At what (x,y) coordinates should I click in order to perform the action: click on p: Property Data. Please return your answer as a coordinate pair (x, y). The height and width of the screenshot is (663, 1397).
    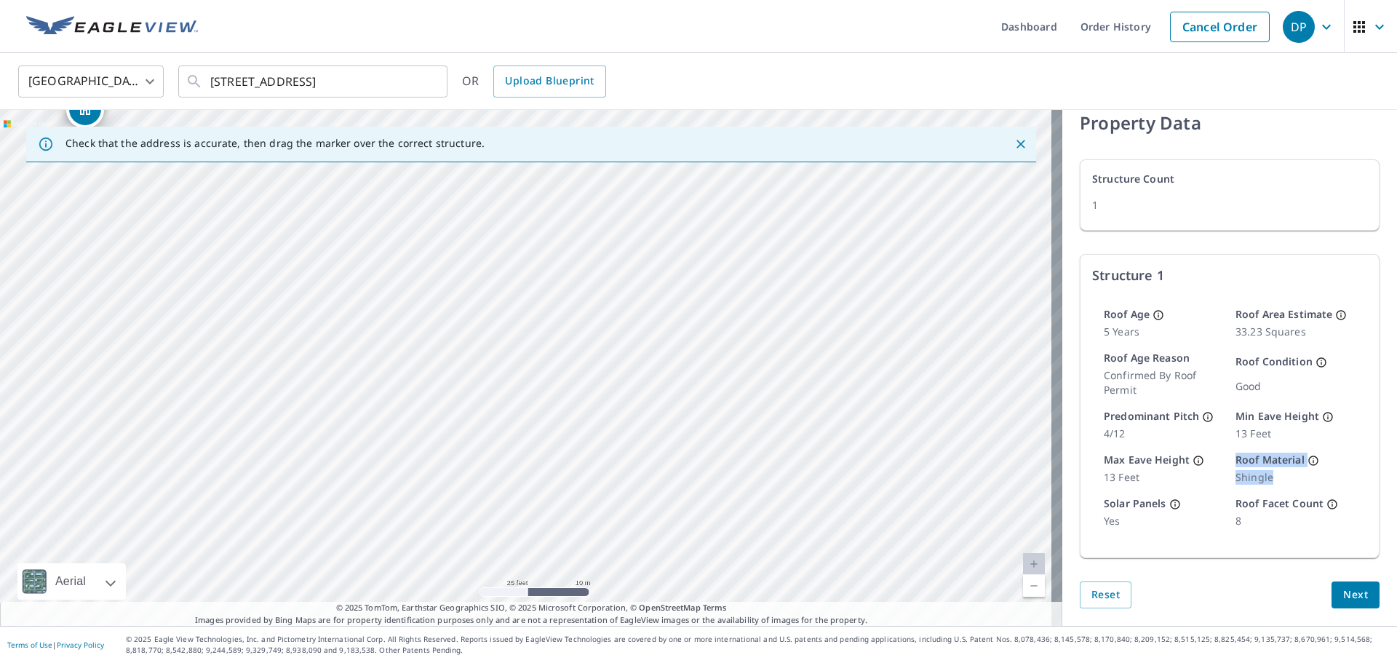
    Looking at the image, I should click on (1230, 123).